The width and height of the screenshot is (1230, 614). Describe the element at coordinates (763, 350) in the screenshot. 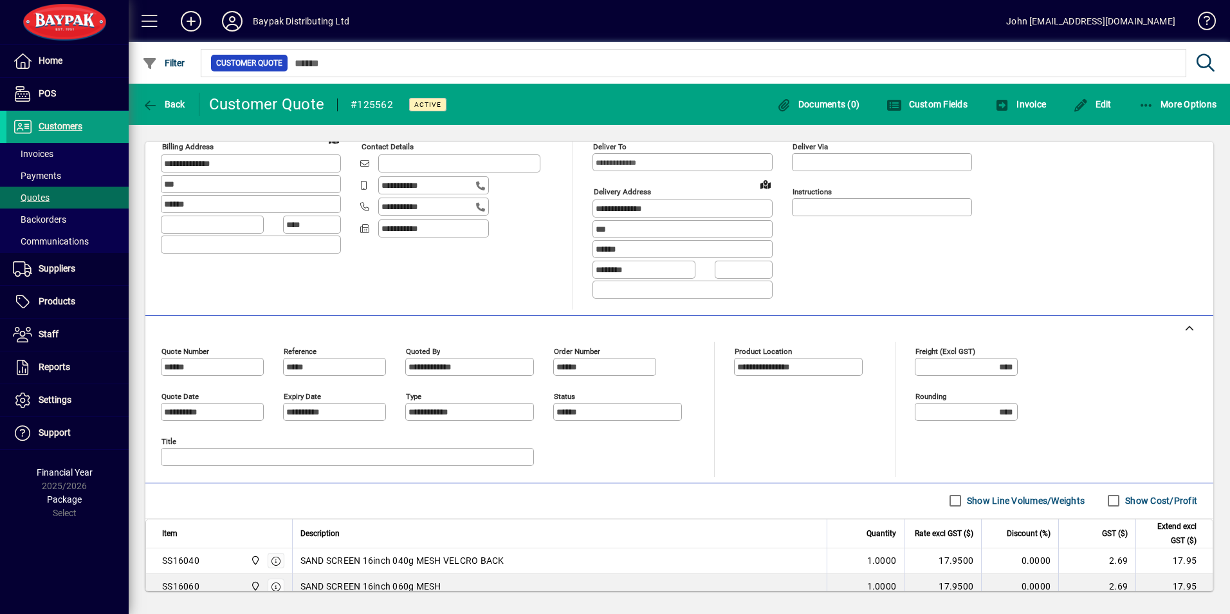

I see `mat-label: Product location` at that location.